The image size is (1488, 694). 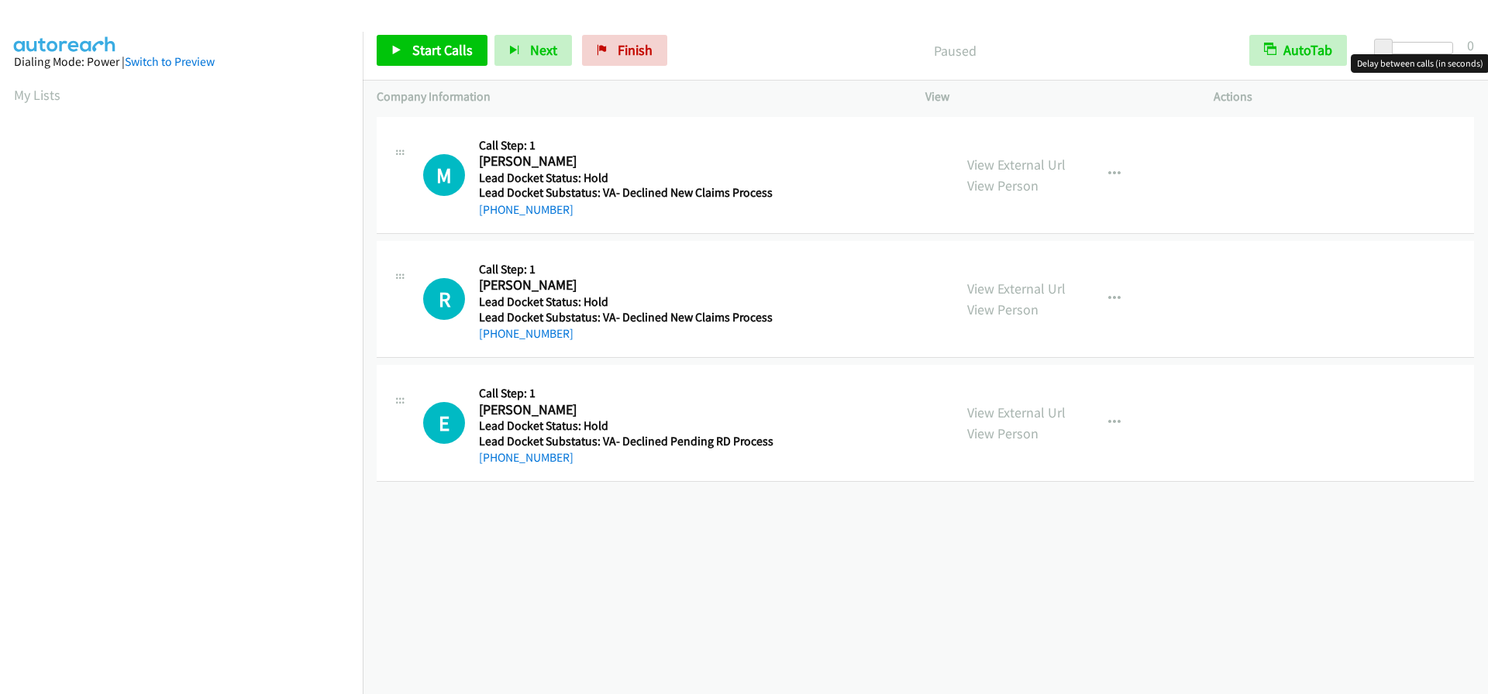 What do you see at coordinates (444, 423) in the screenshot?
I see `h1: E` at bounding box center [444, 423].